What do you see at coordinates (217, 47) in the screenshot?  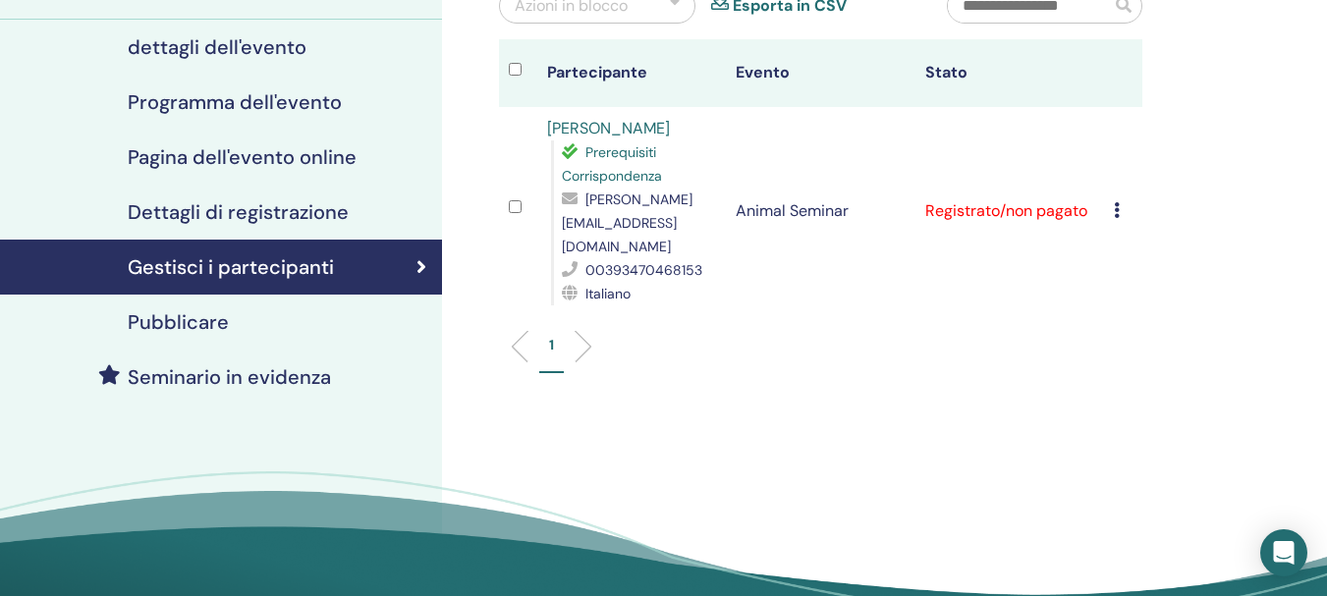 I see `h4: dettagli dell'evento` at bounding box center [217, 47].